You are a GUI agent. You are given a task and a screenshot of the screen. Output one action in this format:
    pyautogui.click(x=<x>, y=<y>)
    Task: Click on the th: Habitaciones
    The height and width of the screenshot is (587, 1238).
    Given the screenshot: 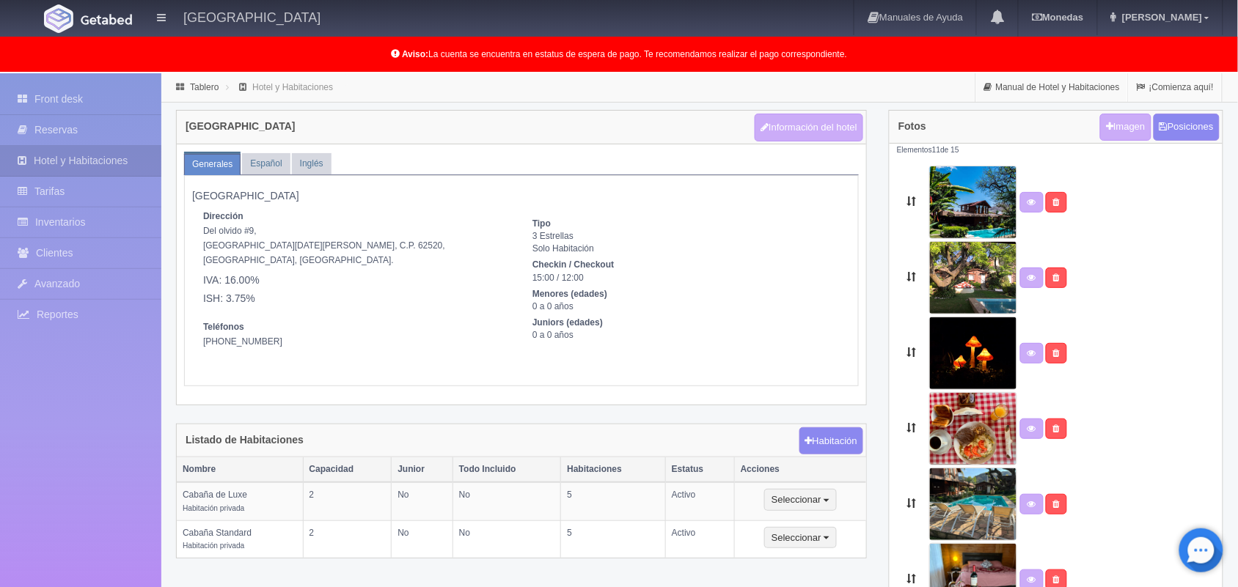 What is the action you would take?
    pyautogui.click(x=613, y=470)
    